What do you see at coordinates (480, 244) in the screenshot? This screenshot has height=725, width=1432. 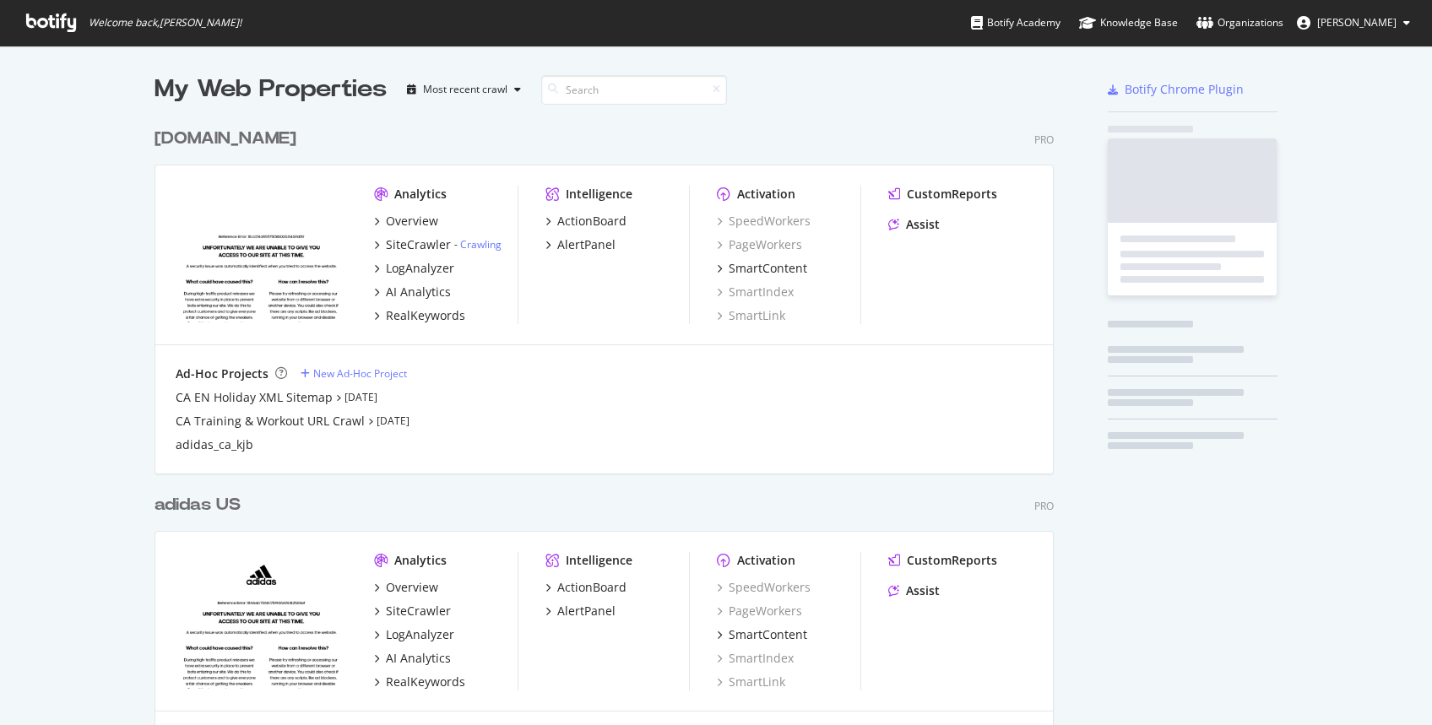 I see `a: Crawling` at bounding box center [480, 244].